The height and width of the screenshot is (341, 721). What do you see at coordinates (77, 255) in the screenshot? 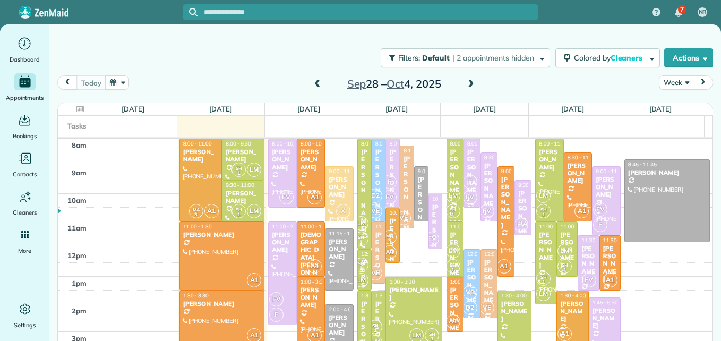
I see `span: 12pm` at bounding box center [77, 255].